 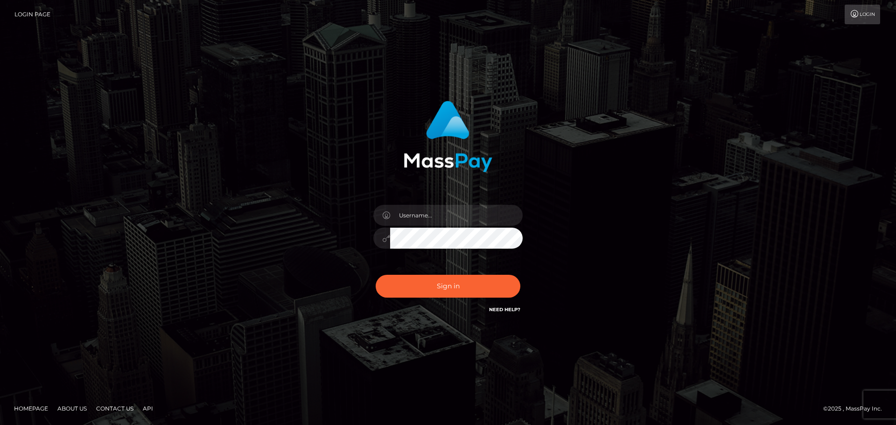 What do you see at coordinates (862, 14) in the screenshot?
I see `a: Login` at bounding box center [862, 14].